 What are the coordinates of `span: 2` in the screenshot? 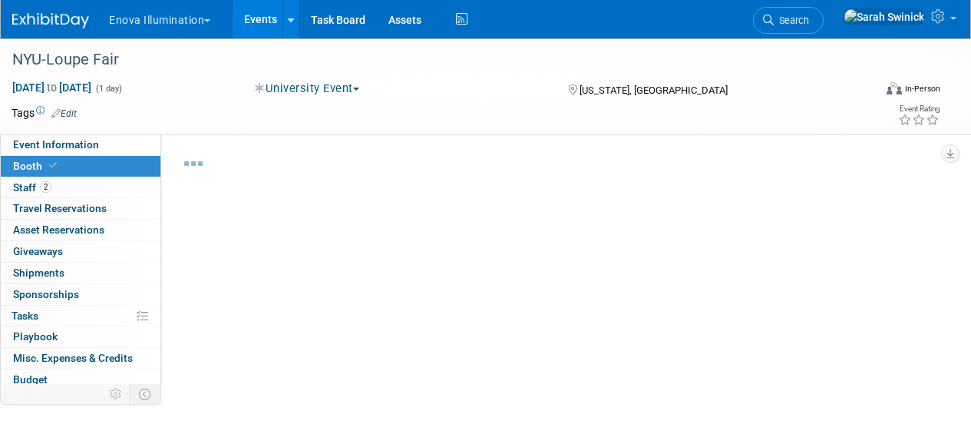 It's located at (45, 186).